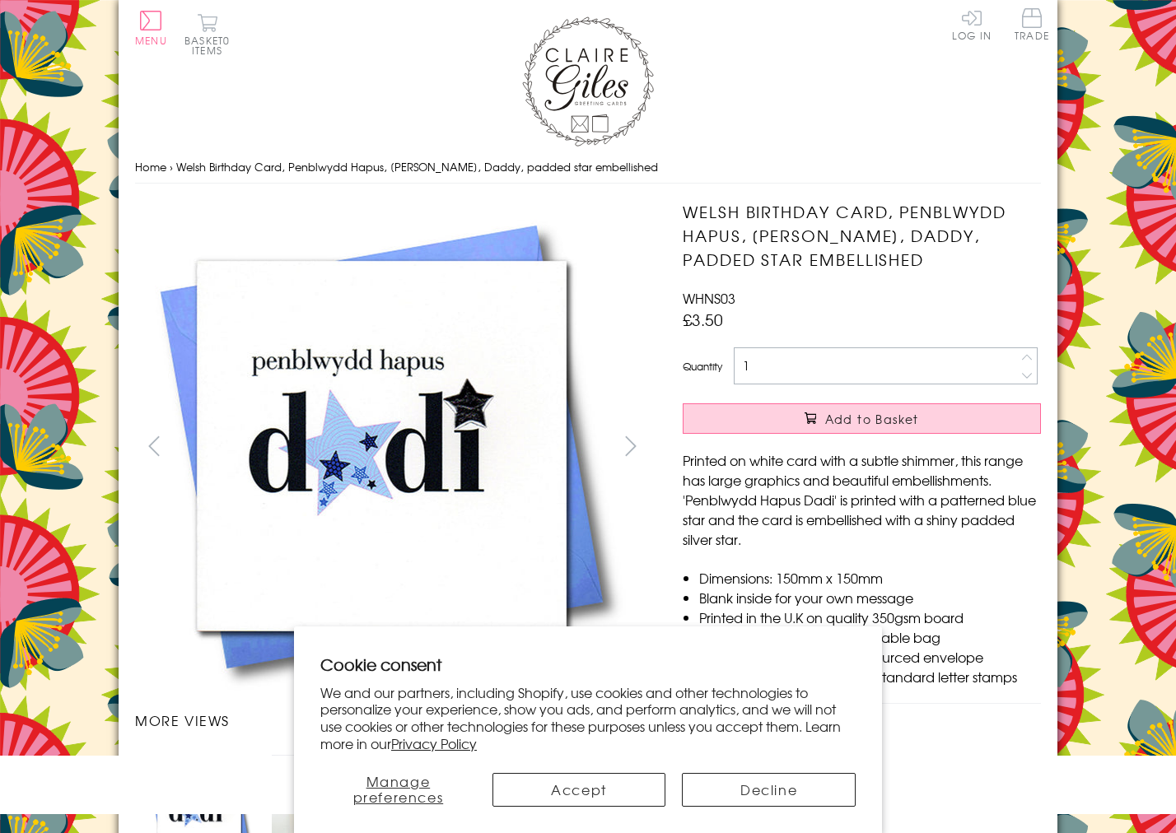 The height and width of the screenshot is (833, 1176). I want to click on span: Manage preferences, so click(399, 789).